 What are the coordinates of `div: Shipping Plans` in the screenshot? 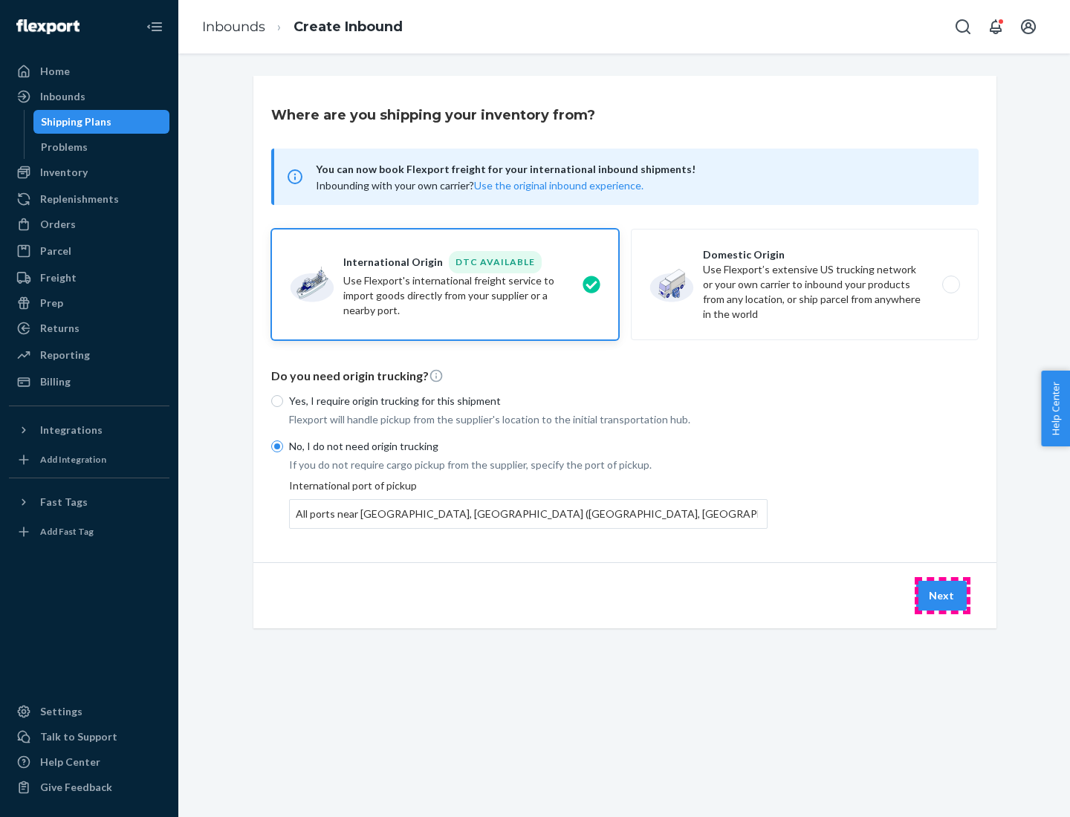 It's located at (76, 122).